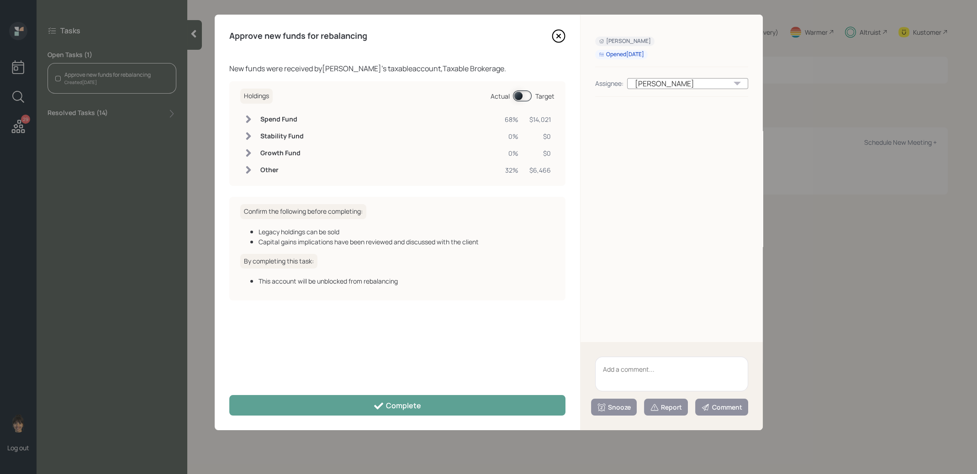 Image resolution: width=977 pixels, height=474 pixels. What do you see at coordinates (279, 261) in the screenshot?
I see `h6: By completing this task:` at bounding box center [279, 261].